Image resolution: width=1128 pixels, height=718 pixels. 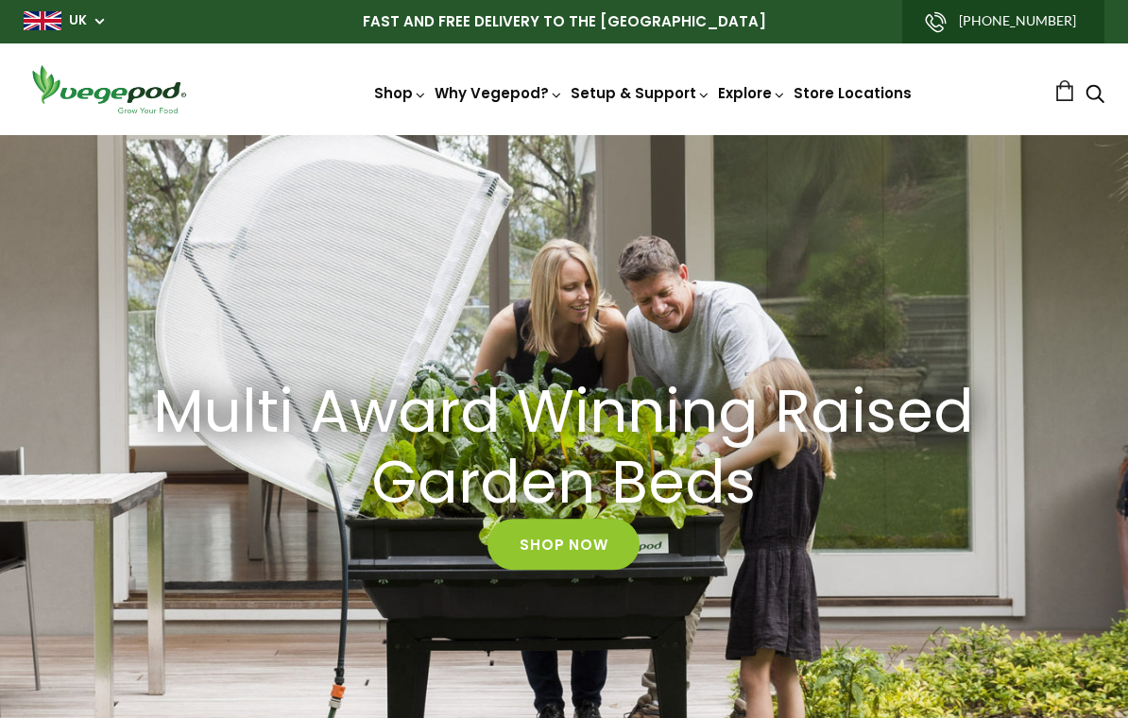 I want to click on h2: Multi Award Winning Raised Garden Beds, so click(x=564, y=448).